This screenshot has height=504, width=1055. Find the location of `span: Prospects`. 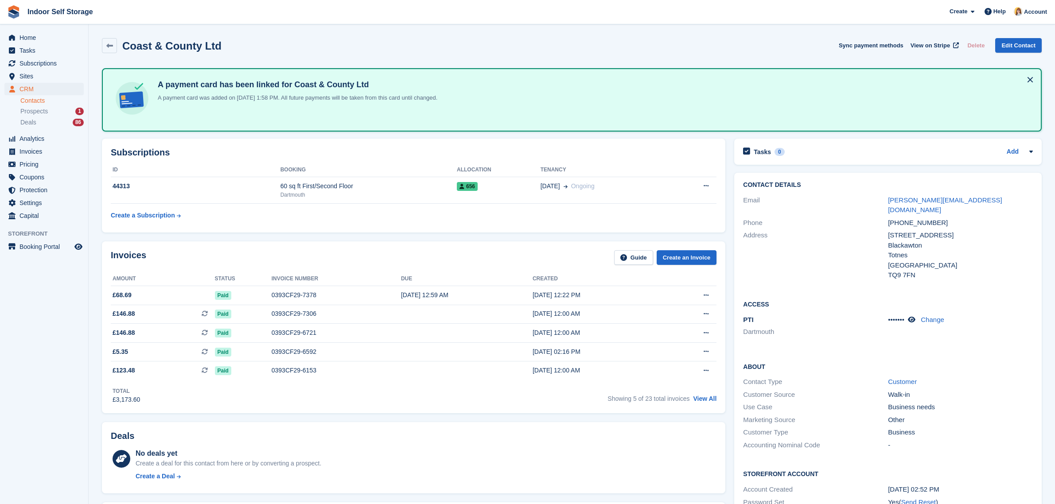

span: Prospects is located at coordinates (34, 111).